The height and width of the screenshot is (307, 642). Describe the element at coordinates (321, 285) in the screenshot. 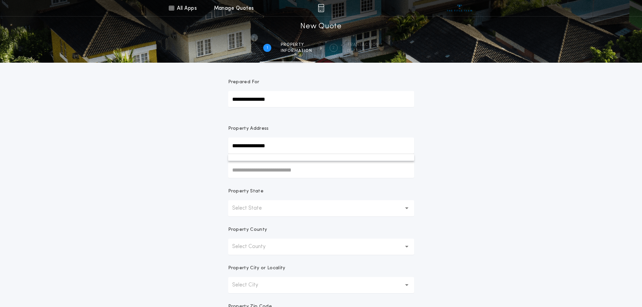

I see `button: Select City` at that location.